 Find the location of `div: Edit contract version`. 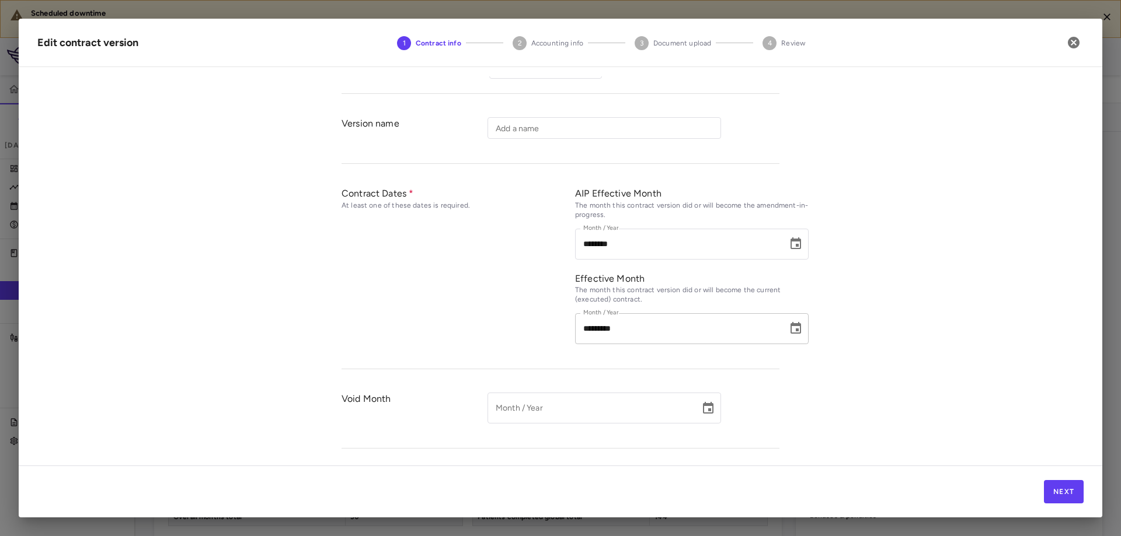

div: Edit contract version is located at coordinates (88, 43).